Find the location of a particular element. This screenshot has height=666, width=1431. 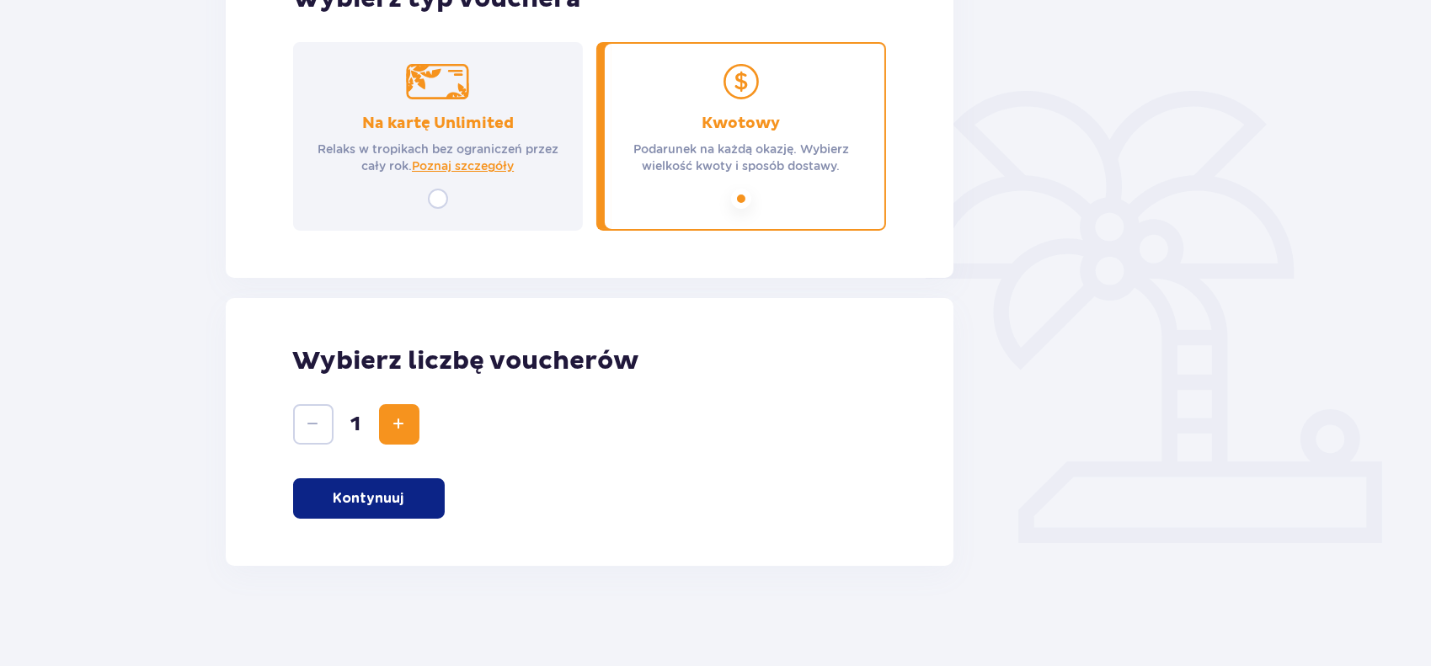

p: Relaks w tropikach bez ograniczeń przez cały rok. is located at coordinates (438, 157).